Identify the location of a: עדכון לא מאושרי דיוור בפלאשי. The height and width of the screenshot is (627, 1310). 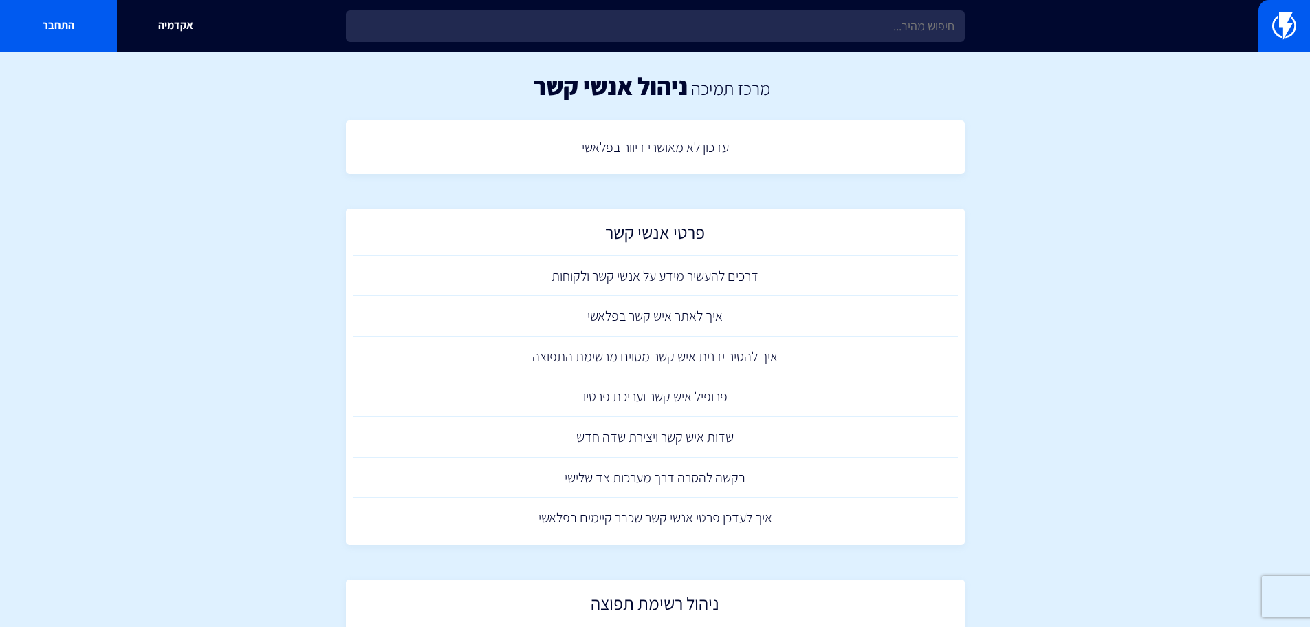
(655, 147).